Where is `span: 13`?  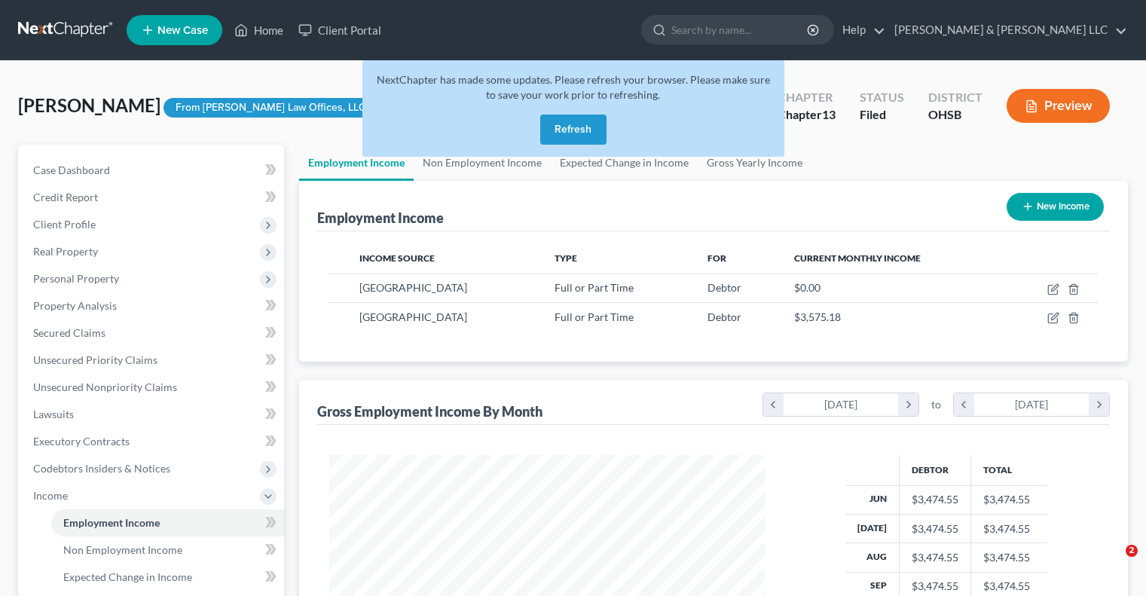 span: 13 is located at coordinates (829, 114).